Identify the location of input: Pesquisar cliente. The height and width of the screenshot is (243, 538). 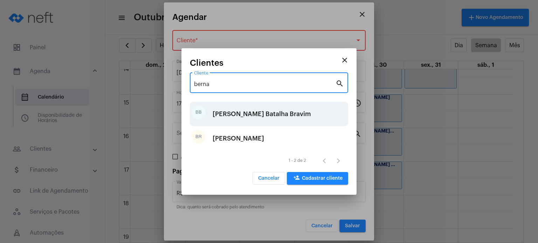
(265, 84).